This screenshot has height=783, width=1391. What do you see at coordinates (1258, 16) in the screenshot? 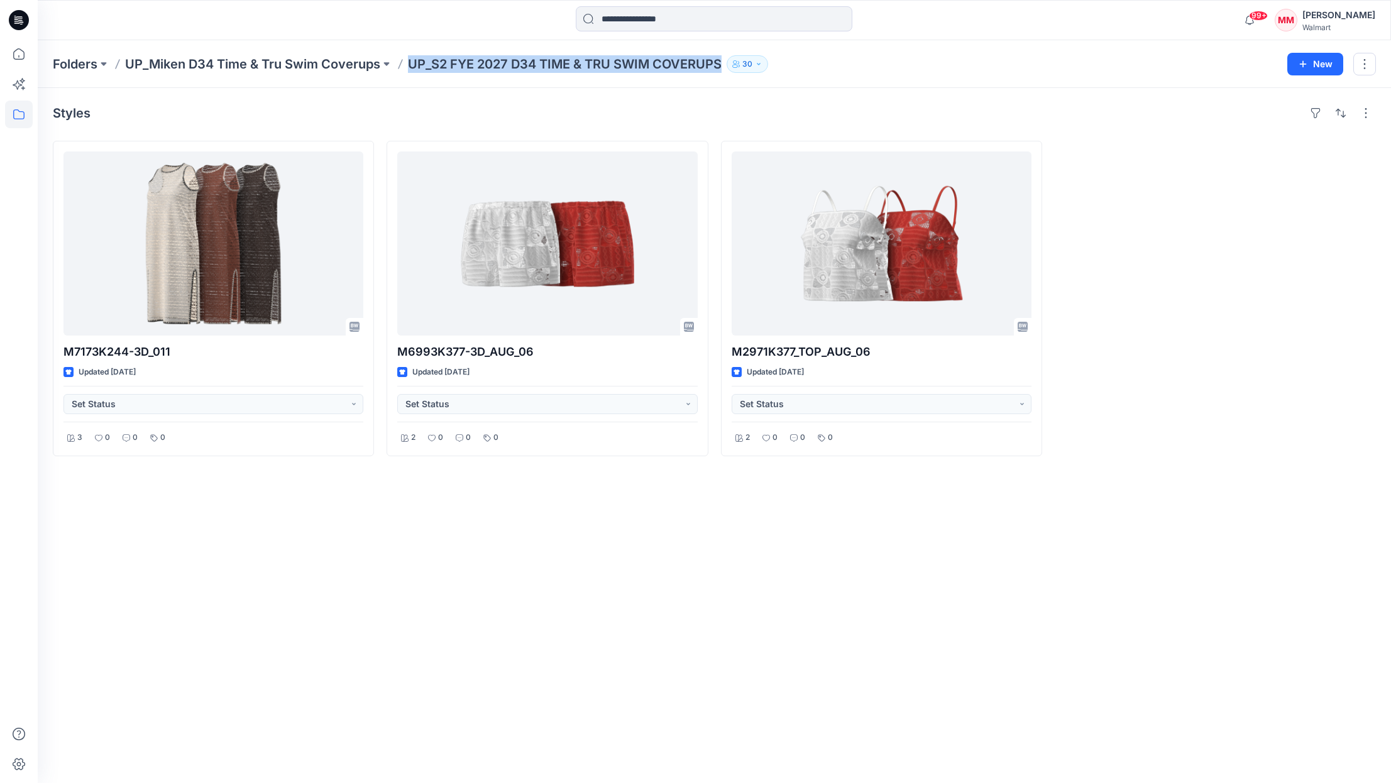
I see `span: 99+` at bounding box center [1258, 16].